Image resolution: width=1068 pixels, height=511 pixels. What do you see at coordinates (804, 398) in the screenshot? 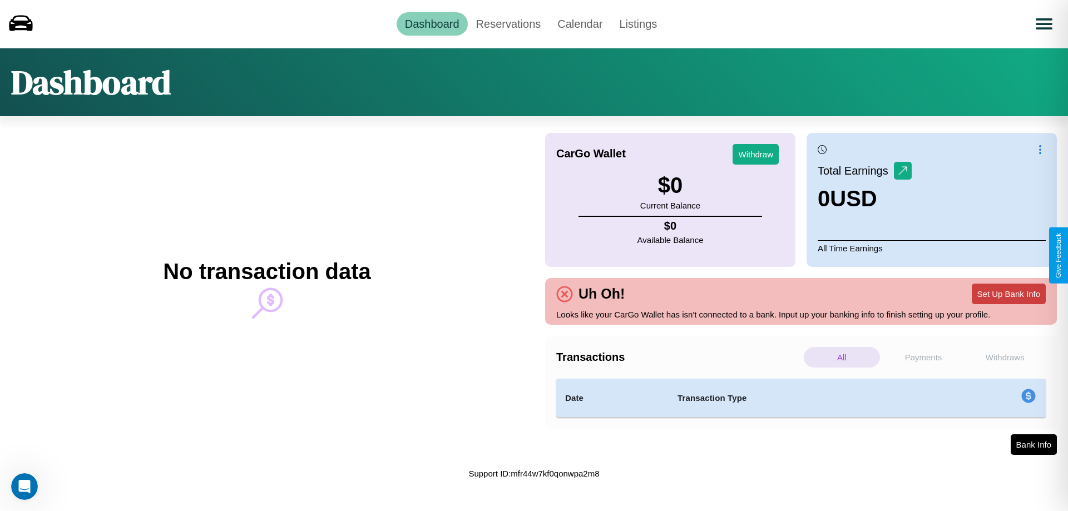
I see `h4: Transaction Type` at bounding box center [804, 398].